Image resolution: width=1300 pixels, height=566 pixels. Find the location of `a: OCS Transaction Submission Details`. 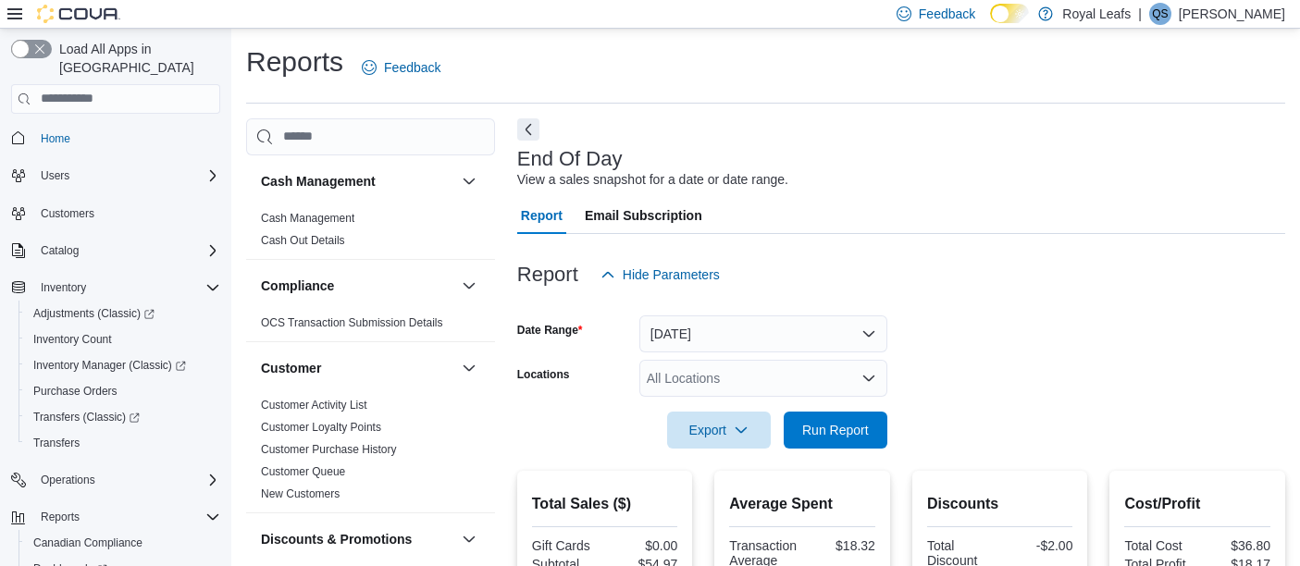

a: OCS Transaction Submission Details is located at coordinates (352, 323).